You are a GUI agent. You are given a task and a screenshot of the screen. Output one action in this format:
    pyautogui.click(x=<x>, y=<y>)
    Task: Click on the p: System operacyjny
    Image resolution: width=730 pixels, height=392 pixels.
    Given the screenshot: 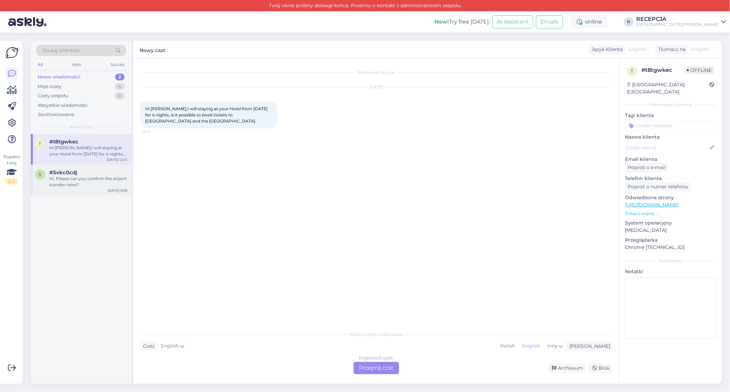 What is the action you would take?
    pyautogui.click(x=671, y=223)
    